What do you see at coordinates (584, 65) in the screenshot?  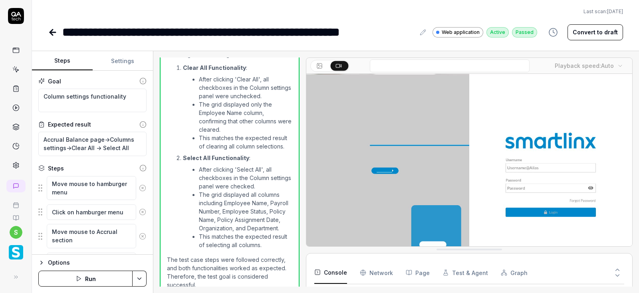 I see `div: Playback speed:` at bounding box center [584, 65].